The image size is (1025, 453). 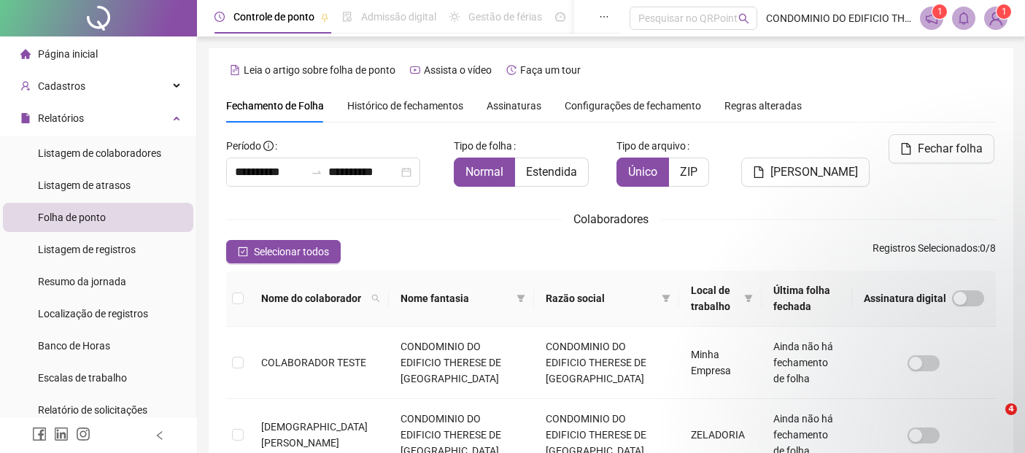 I want to click on span: swap-right, so click(x=317, y=172).